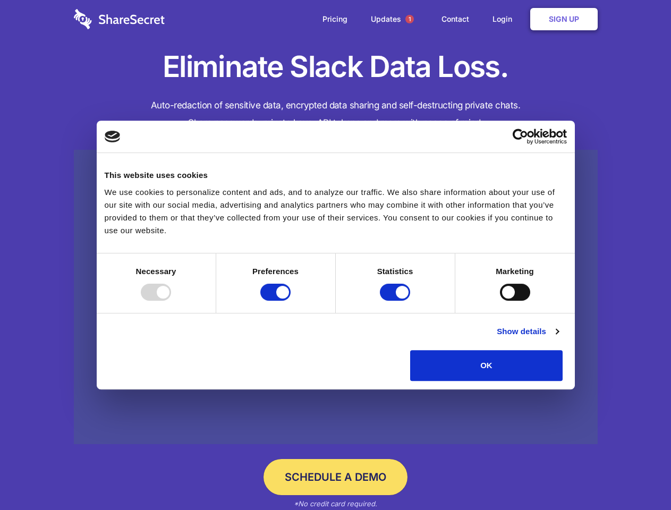  I want to click on a: Schedule a Demo, so click(335, 477).